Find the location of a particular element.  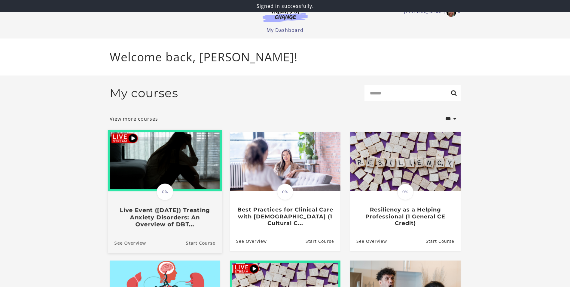

a: Resiliency as a Helping Professional (1 General CE Credit): Resume Course is located at coordinates (443, 241).